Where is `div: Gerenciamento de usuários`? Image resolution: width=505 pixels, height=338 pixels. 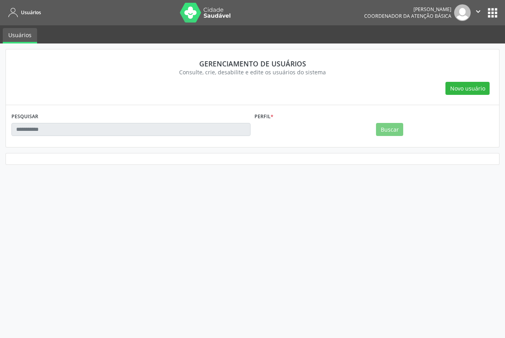
div: Gerenciamento de usuários is located at coordinates (253, 64).